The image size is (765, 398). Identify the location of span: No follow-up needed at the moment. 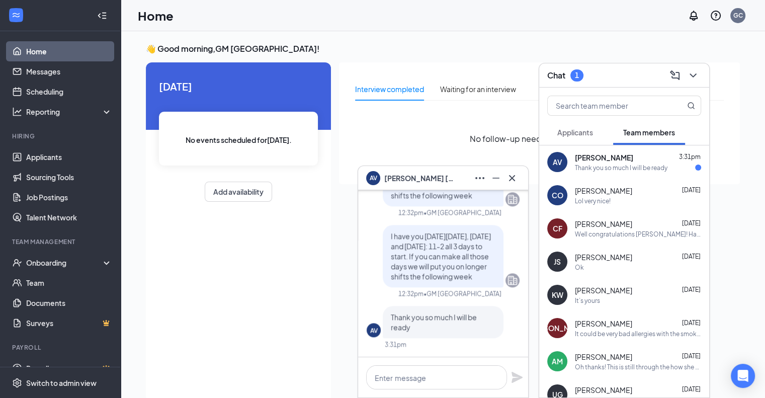
(540, 138).